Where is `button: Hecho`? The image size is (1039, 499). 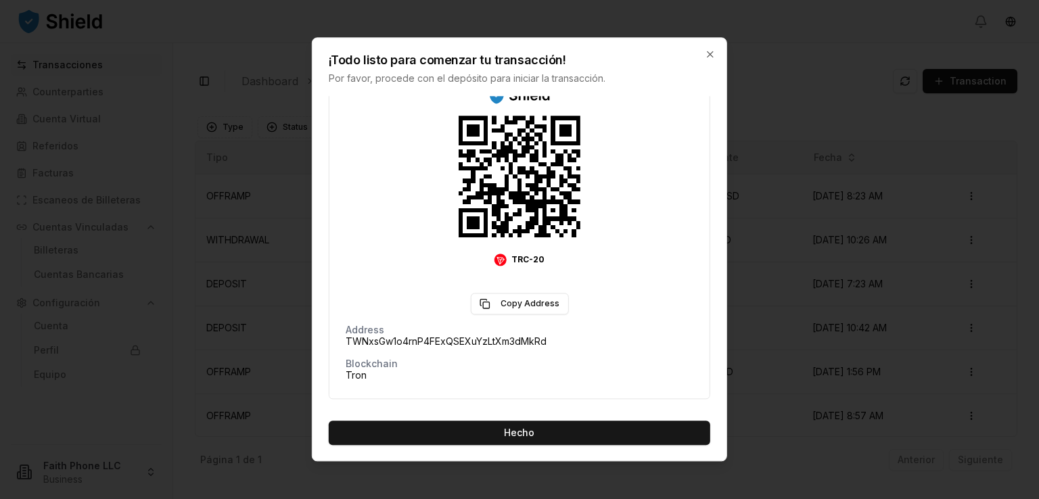 button: Hecho is located at coordinates (520, 434).